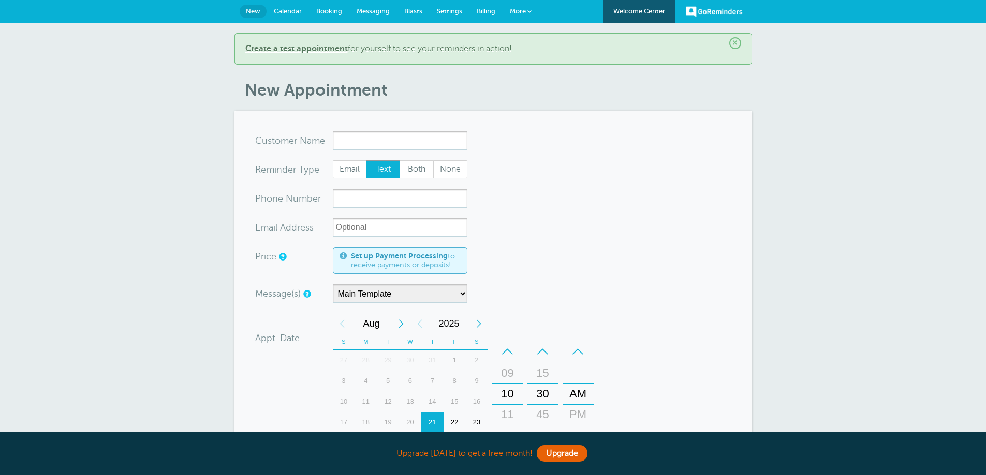 The width and height of the screenshot is (986, 475). Describe the element at coordinates (476, 402) in the screenshot. I see `div: 16` at that location.